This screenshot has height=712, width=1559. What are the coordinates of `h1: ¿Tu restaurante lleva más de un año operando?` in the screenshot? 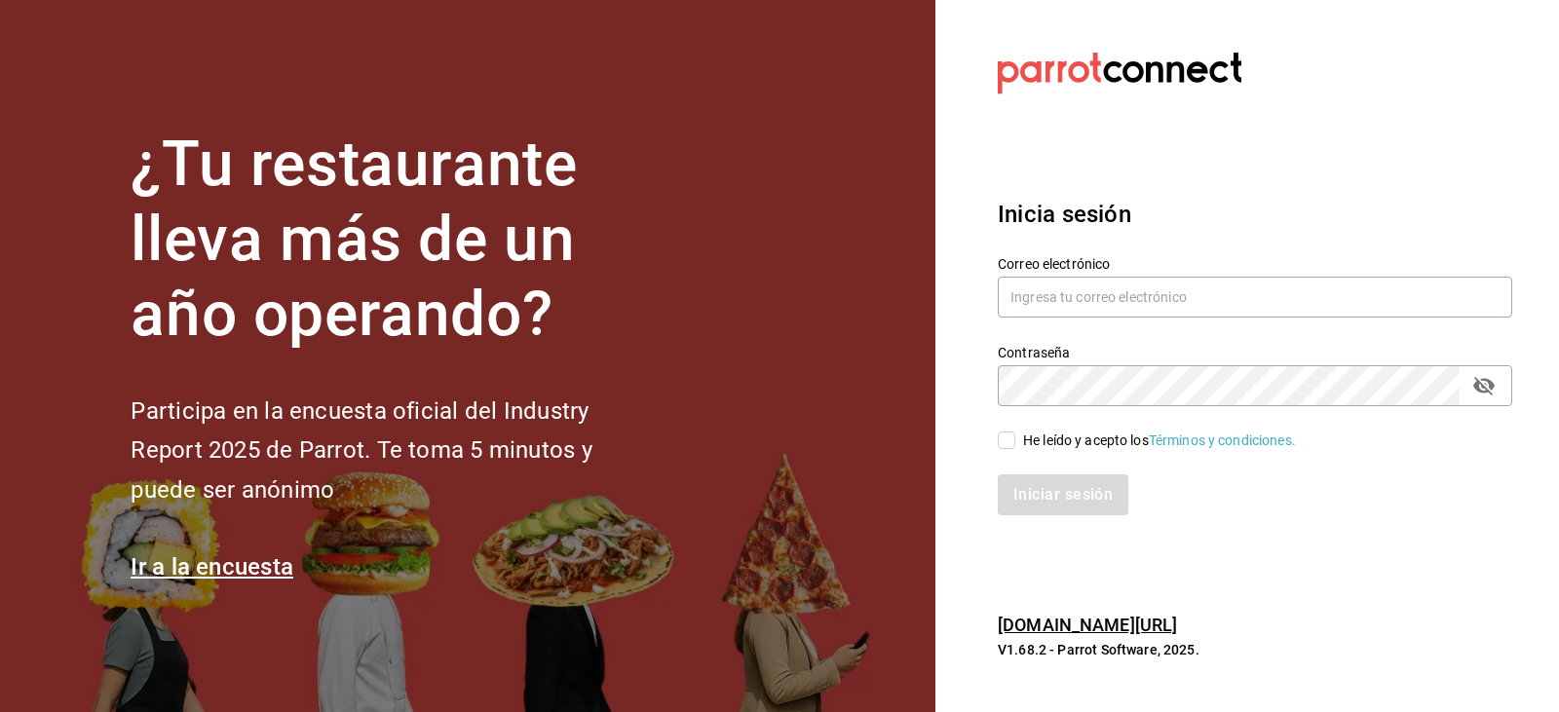 It's located at (394, 240).